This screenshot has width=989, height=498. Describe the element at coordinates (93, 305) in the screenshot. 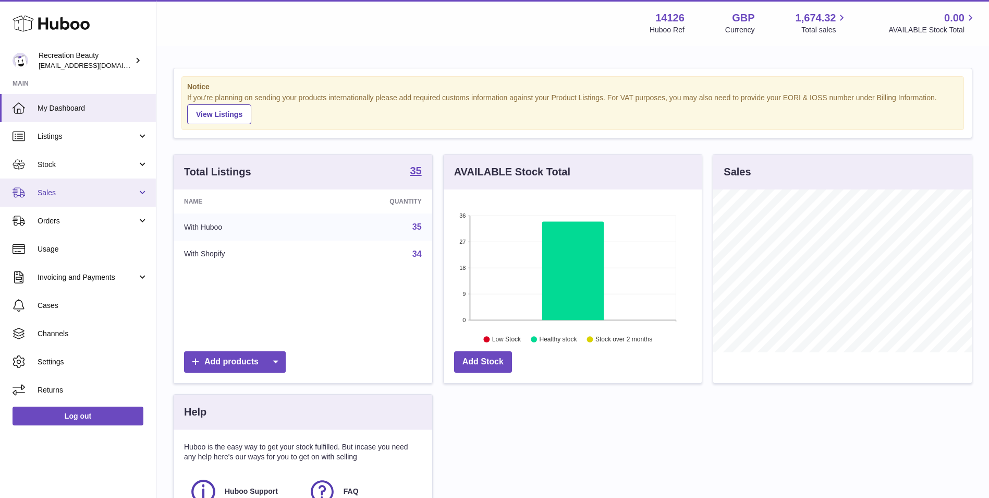

I see `span: Cases` at that location.